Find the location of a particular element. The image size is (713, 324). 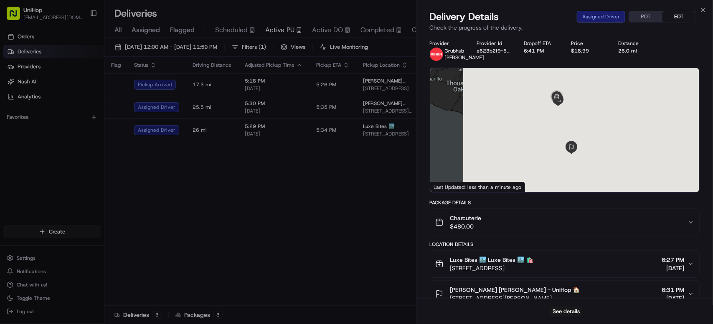

span: 6:31 PM is located at coordinates (673, 290).